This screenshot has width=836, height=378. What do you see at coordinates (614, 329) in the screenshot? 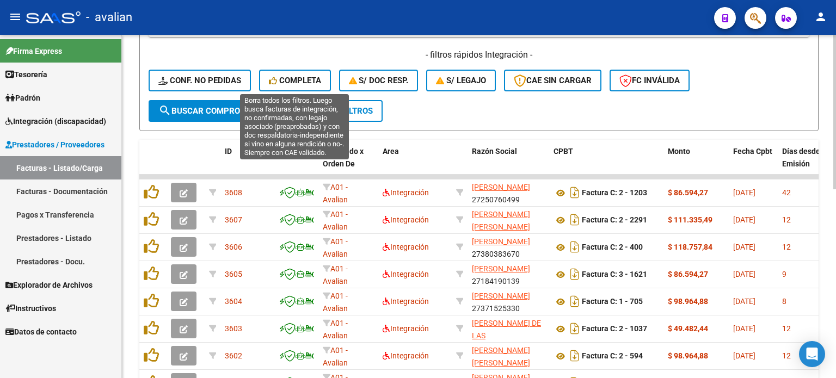
I see `strong: Factura C: 2 - 1037` at bounding box center [614, 329].